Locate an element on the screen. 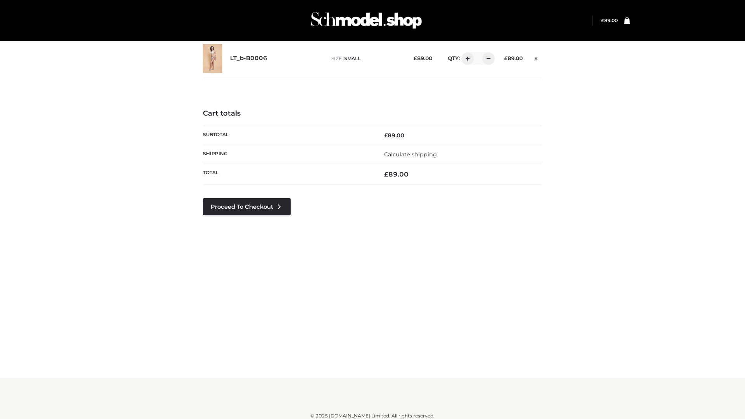  p: size : is located at coordinates (366, 59).